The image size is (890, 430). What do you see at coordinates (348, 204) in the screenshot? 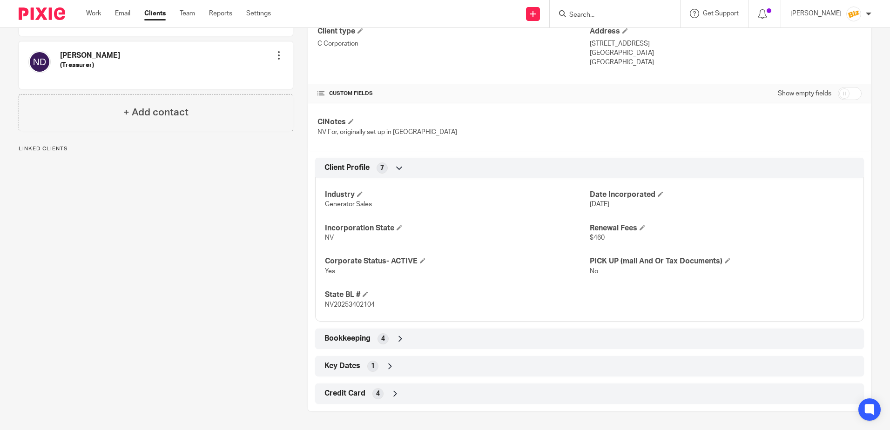
I see `span: Generator Sales` at bounding box center [348, 204].